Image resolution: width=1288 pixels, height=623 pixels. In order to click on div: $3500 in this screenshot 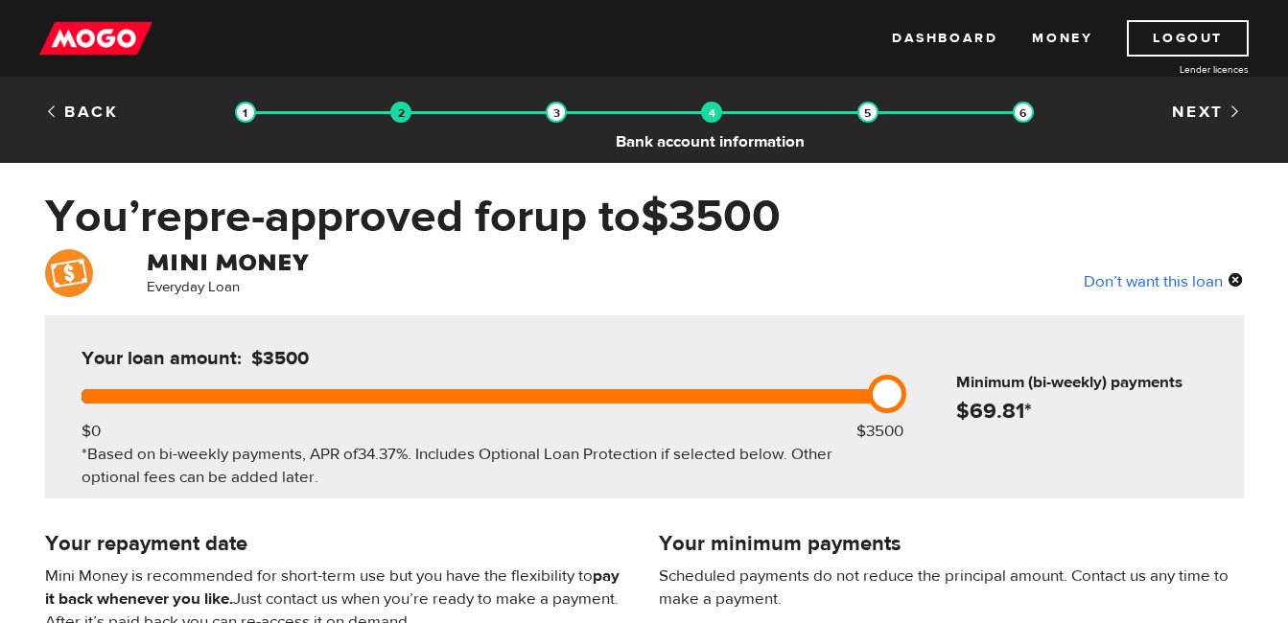, I will do `click(879, 431)`.